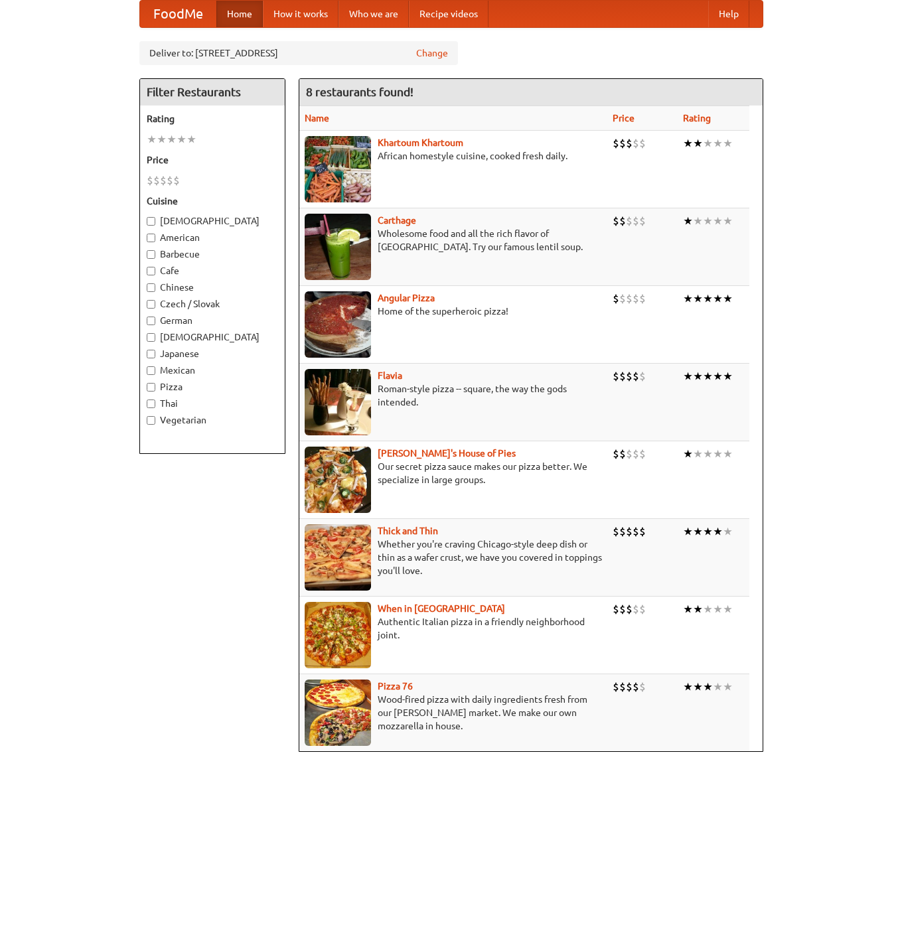  I want to click on input: Czech / Slovak, so click(151, 304).